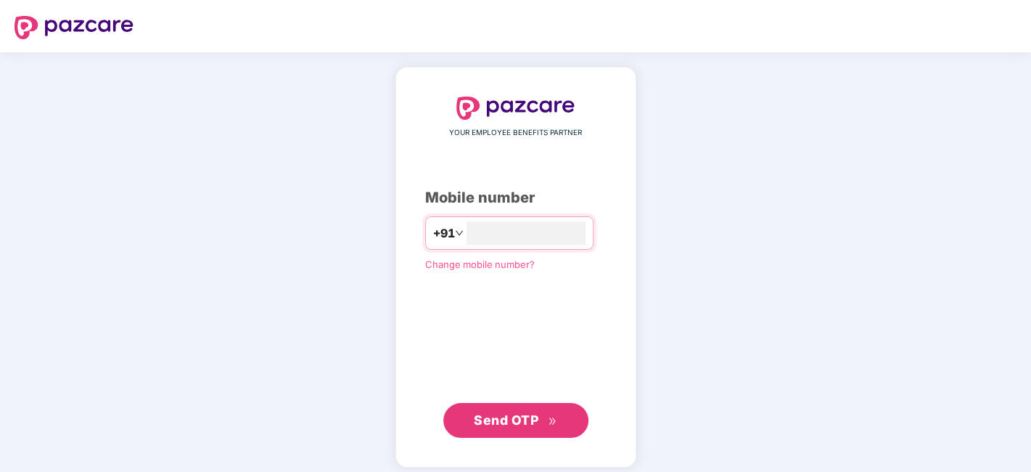 This screenshot has width=1031, height=472. I want to click on span: Change mobile number?, so click(480, 264).